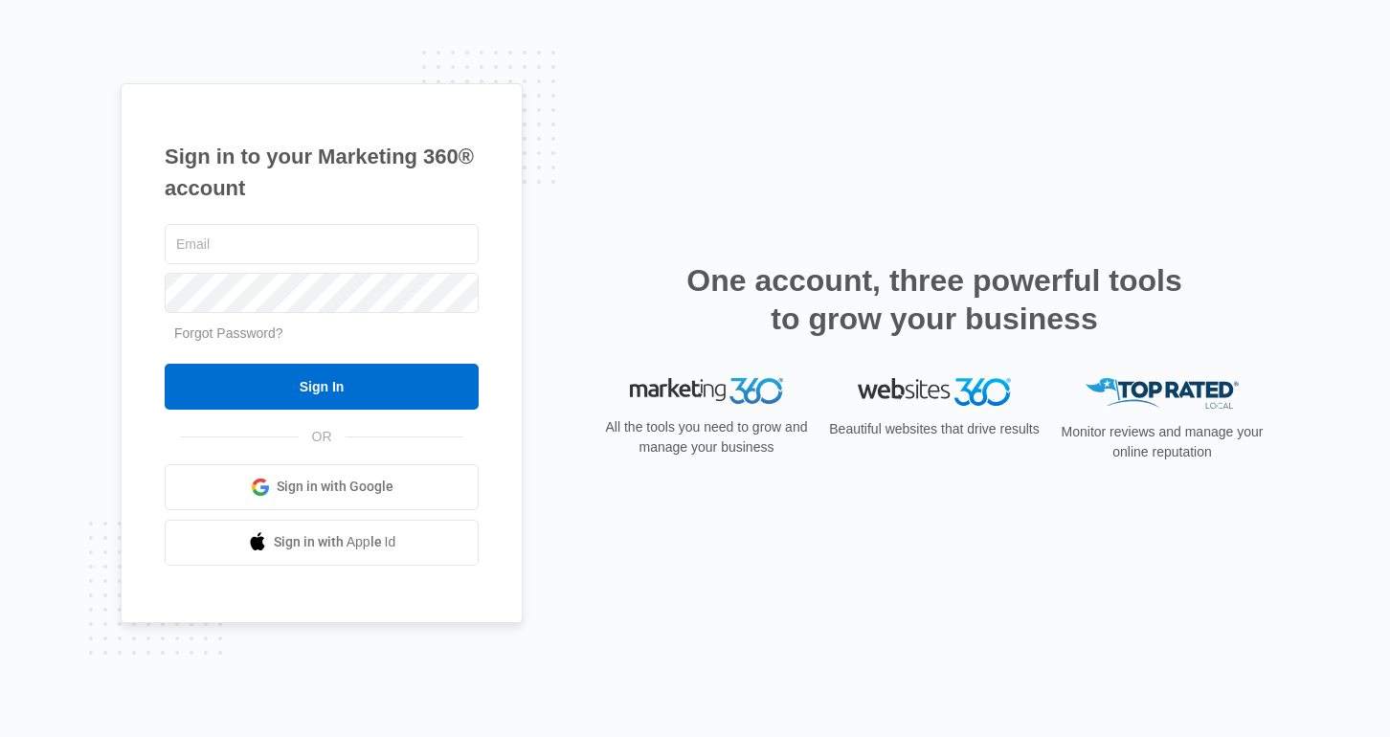 This screenshot has width=1390, height=737. I want to click on input: Email, so click(322, 244).